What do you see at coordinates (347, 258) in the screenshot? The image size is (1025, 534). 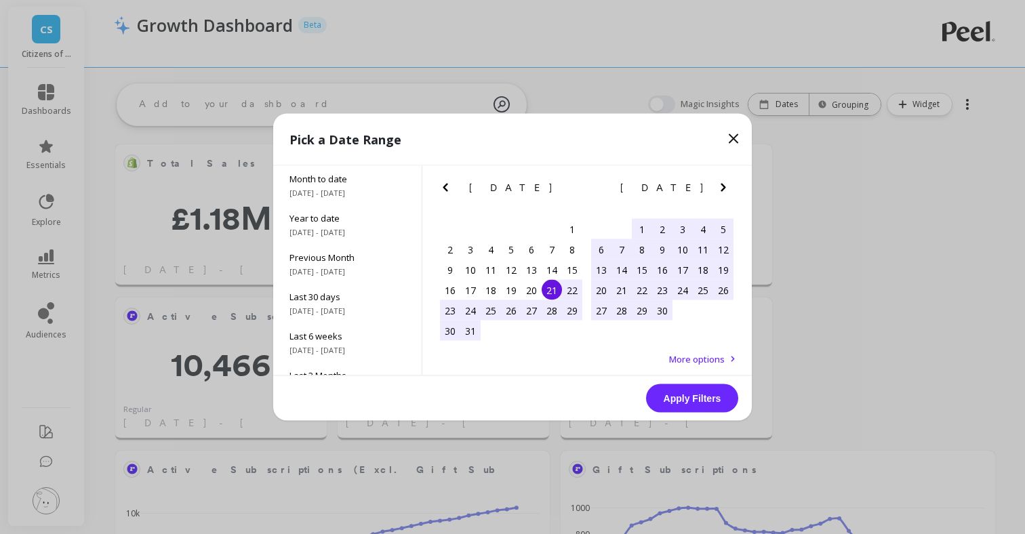 I see `span: Previous Month` at bounding box center [347, 258].